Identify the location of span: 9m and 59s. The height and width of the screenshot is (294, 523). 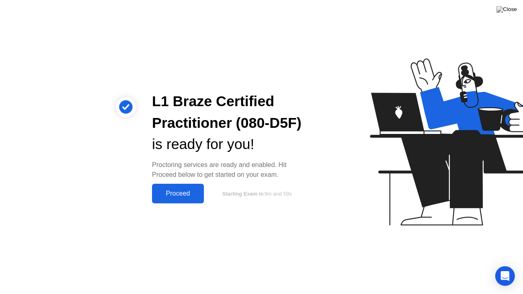
(278, 194).